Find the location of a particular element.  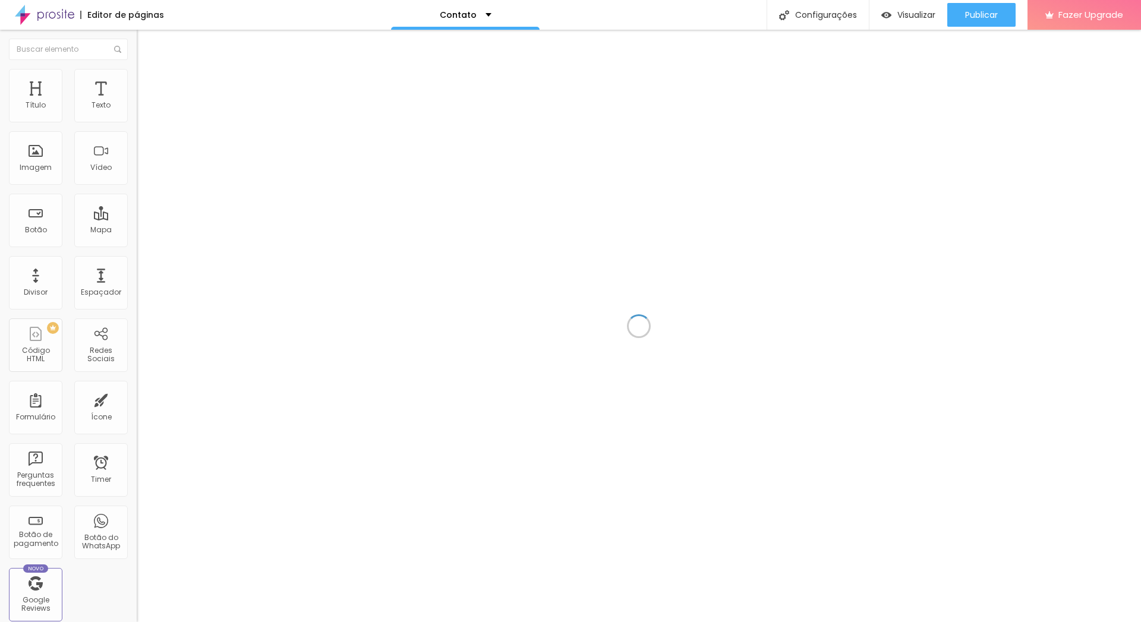

div: Google Reviews is located at coordinates (35, 604).